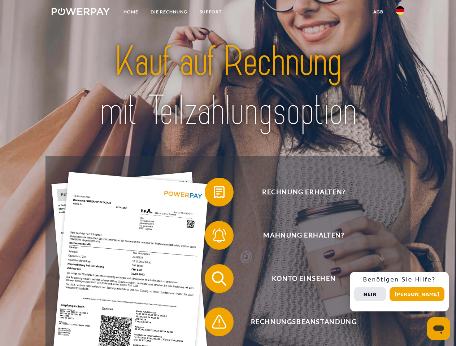 This screenshot has height=346, width=456. Describe the element at coordinates (303, 322) in the screenshot. I see `span: Rechnungsbeanstandung` at that location.